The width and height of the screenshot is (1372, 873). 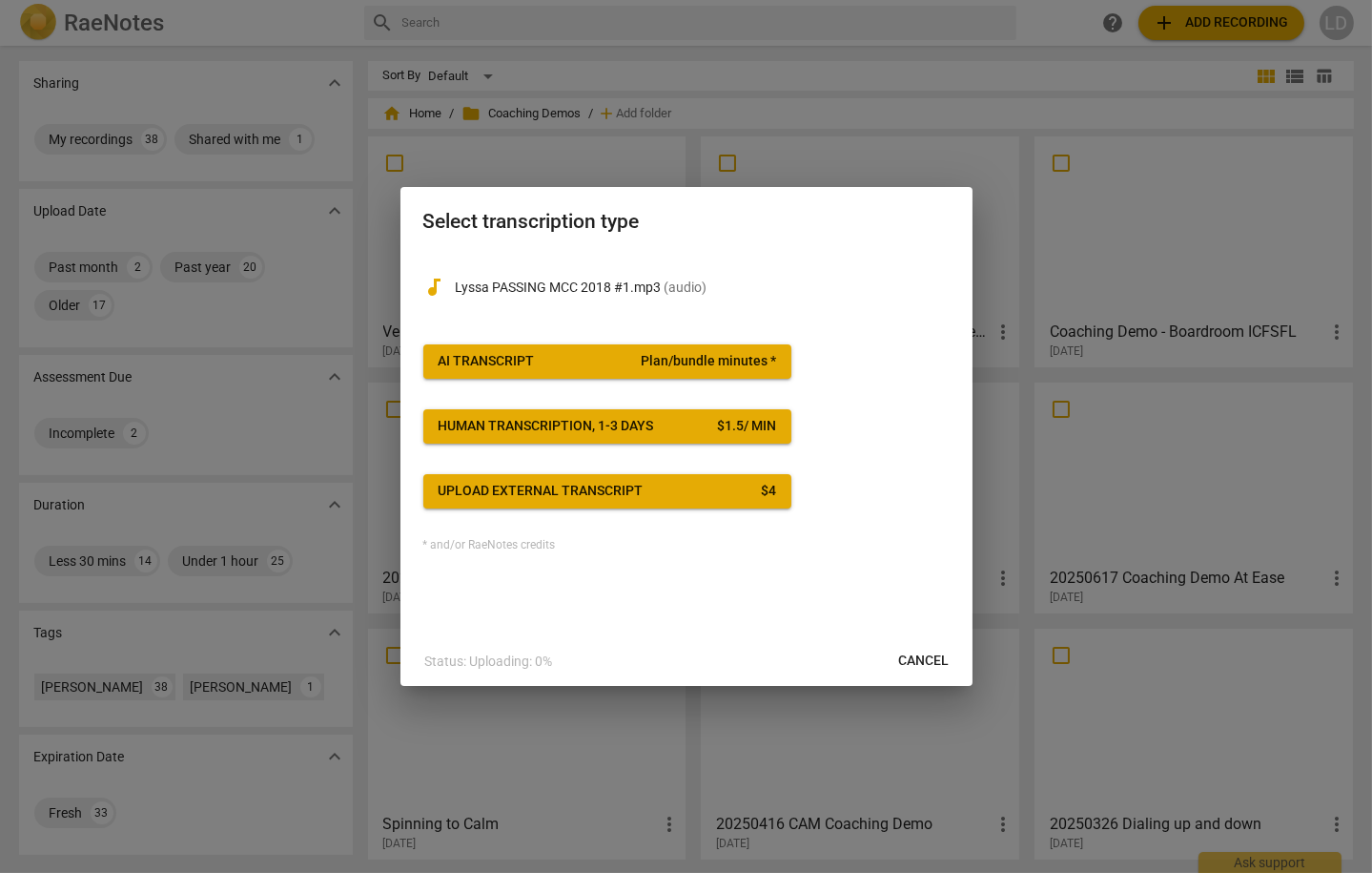 What do you see at coordinates (686, 221) in the screenshot?
I see `h2: Select transcription type` at bounding box center [686, 221].